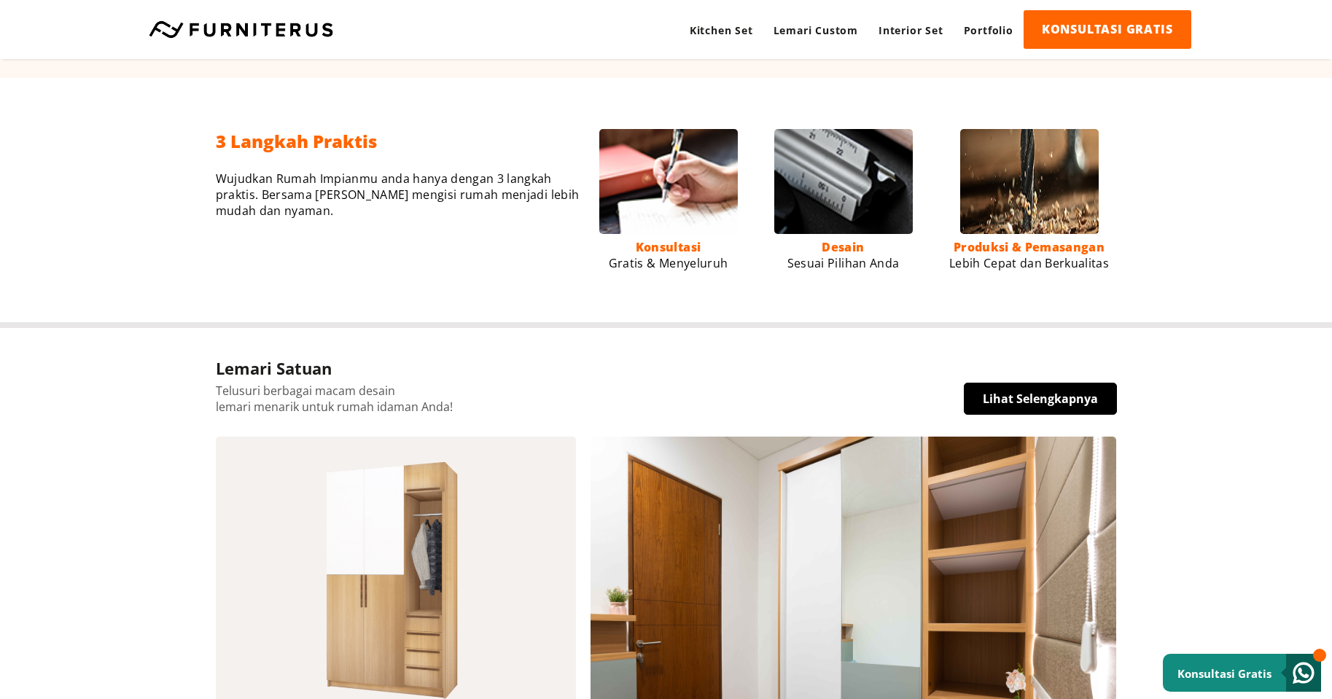 Image resolution: width=1332 pixels, height=699 pixels. Describe the element at coordinates (844, 247) in the screenshot. I see `p: Desain` at that location.